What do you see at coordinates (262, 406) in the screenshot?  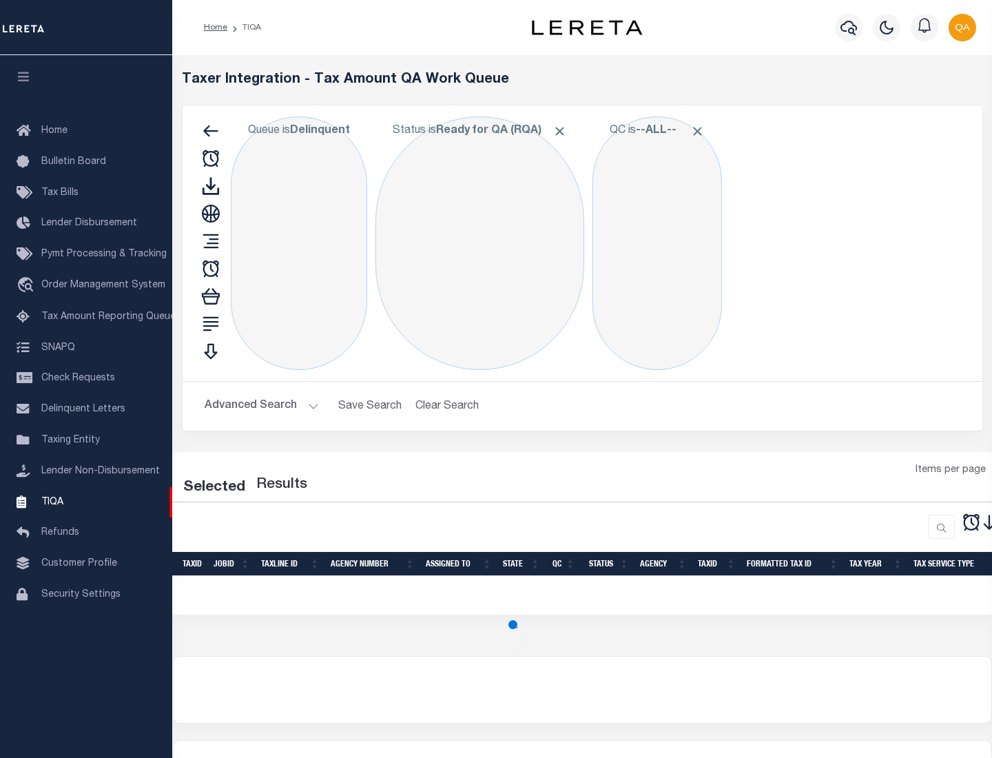 I see `button: Advanced Search` at bounding box center [262, 406].